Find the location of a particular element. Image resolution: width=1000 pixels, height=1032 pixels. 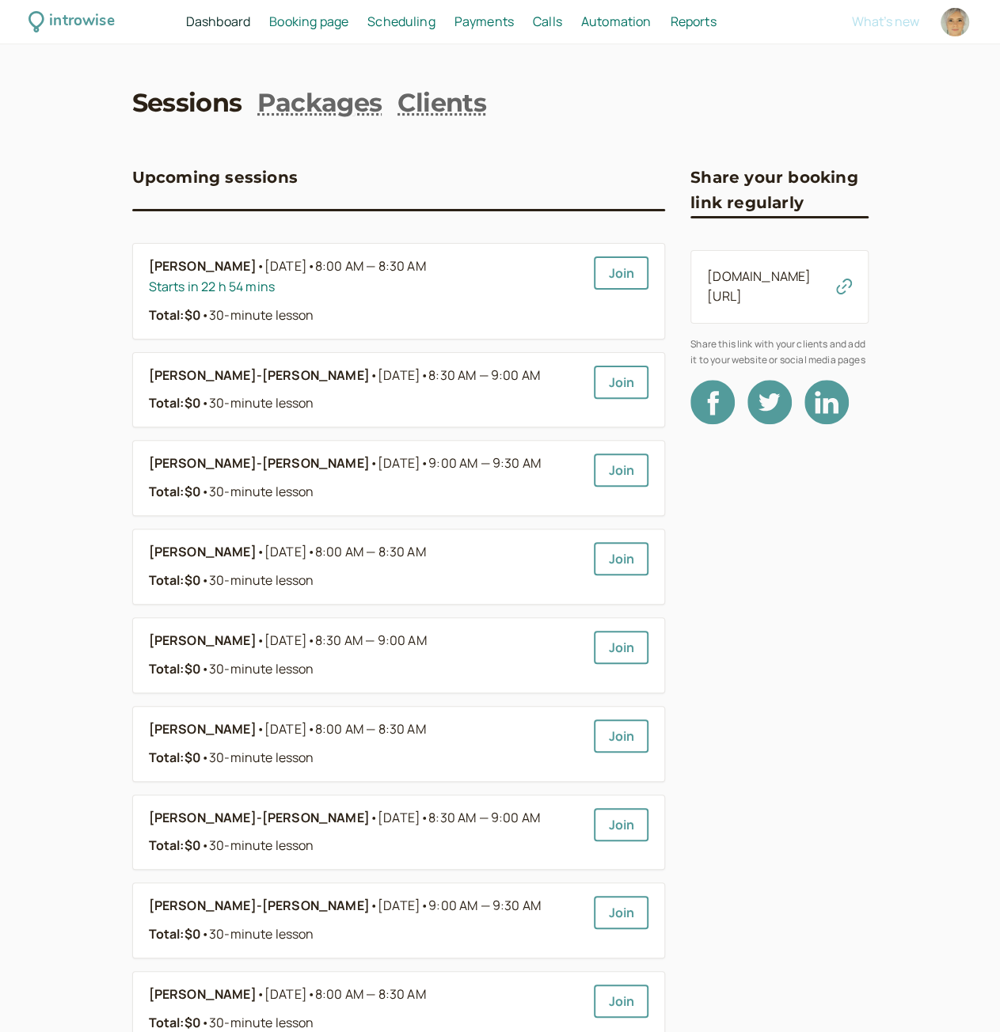

a: Scheduling is located at coordinates (401, 22).